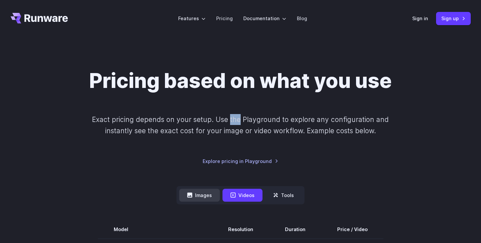  Describe the element at coordinates (155, 229) in the screenshot. I see `th: Model` at that location.